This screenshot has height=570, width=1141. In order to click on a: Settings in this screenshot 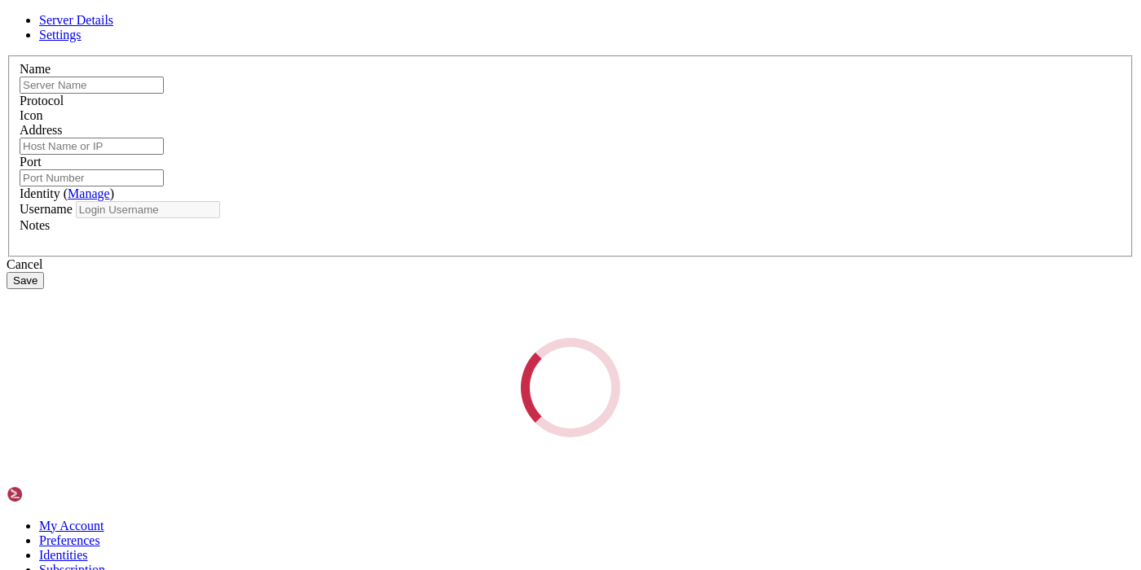, I will do `click(60, 34)`.